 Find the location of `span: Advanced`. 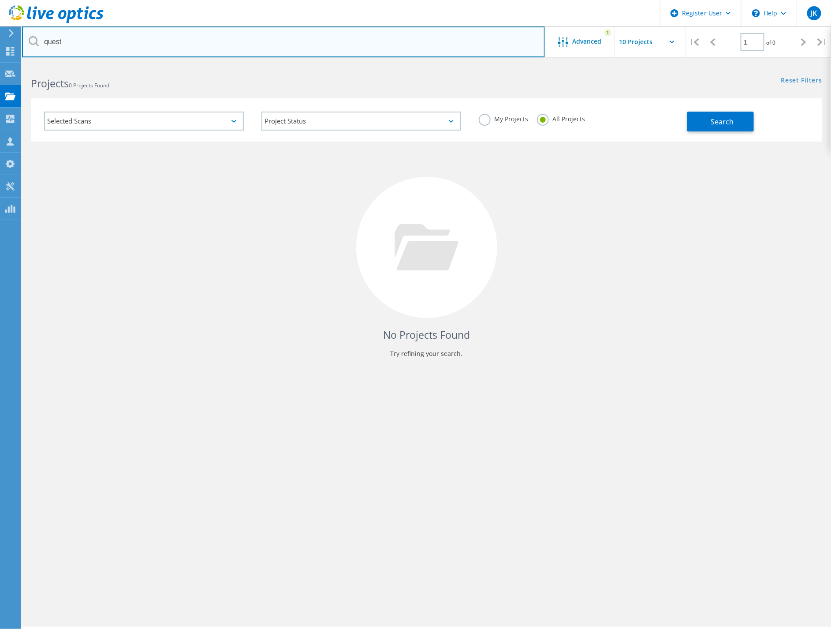

span: Advanced is located at coordinates (587, 41).